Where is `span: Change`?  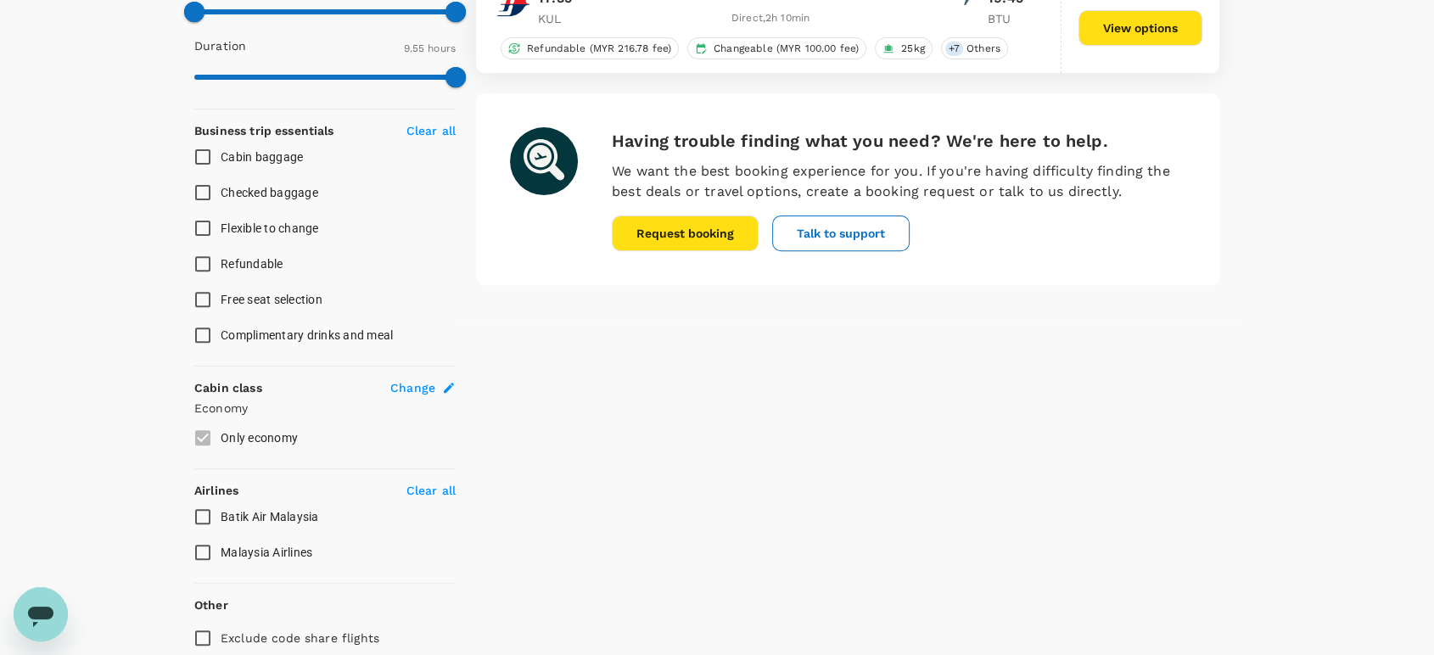 span: Change is located at coordinates (412, 388).